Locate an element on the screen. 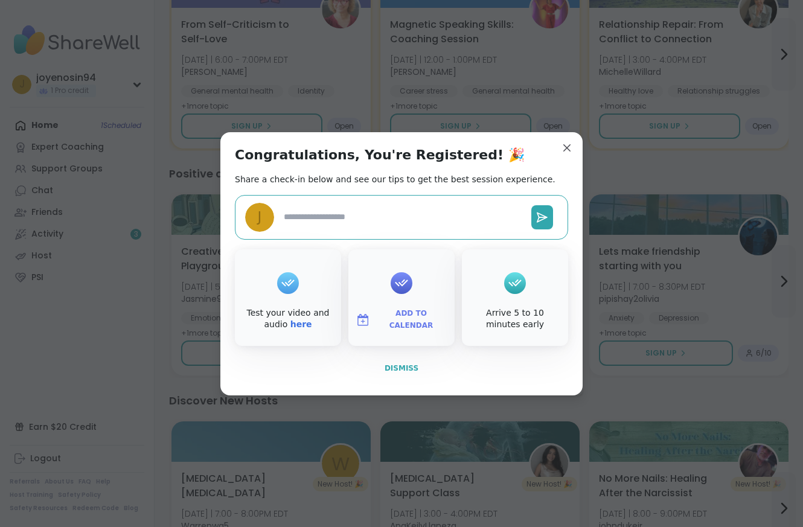 The height and width of the screenshot is (527, 803). span: j is located at coordinates (260, 217).